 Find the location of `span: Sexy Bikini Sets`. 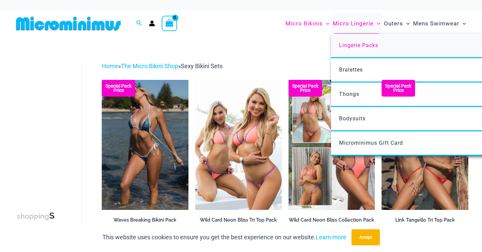

span: Sexy Bikini Sets is located at coordinates (201, 66).